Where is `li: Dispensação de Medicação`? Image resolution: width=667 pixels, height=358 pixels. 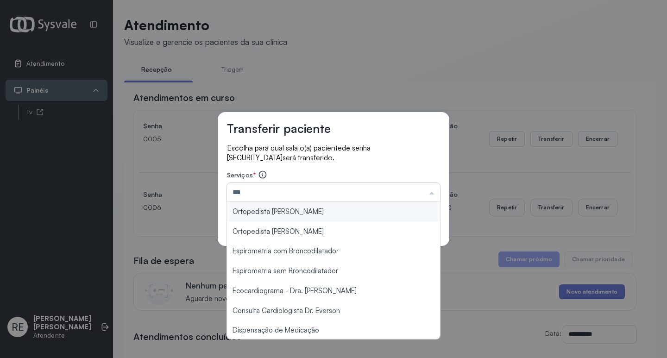
li: Dispensação de Medicação is located at coordinates (334, 330).